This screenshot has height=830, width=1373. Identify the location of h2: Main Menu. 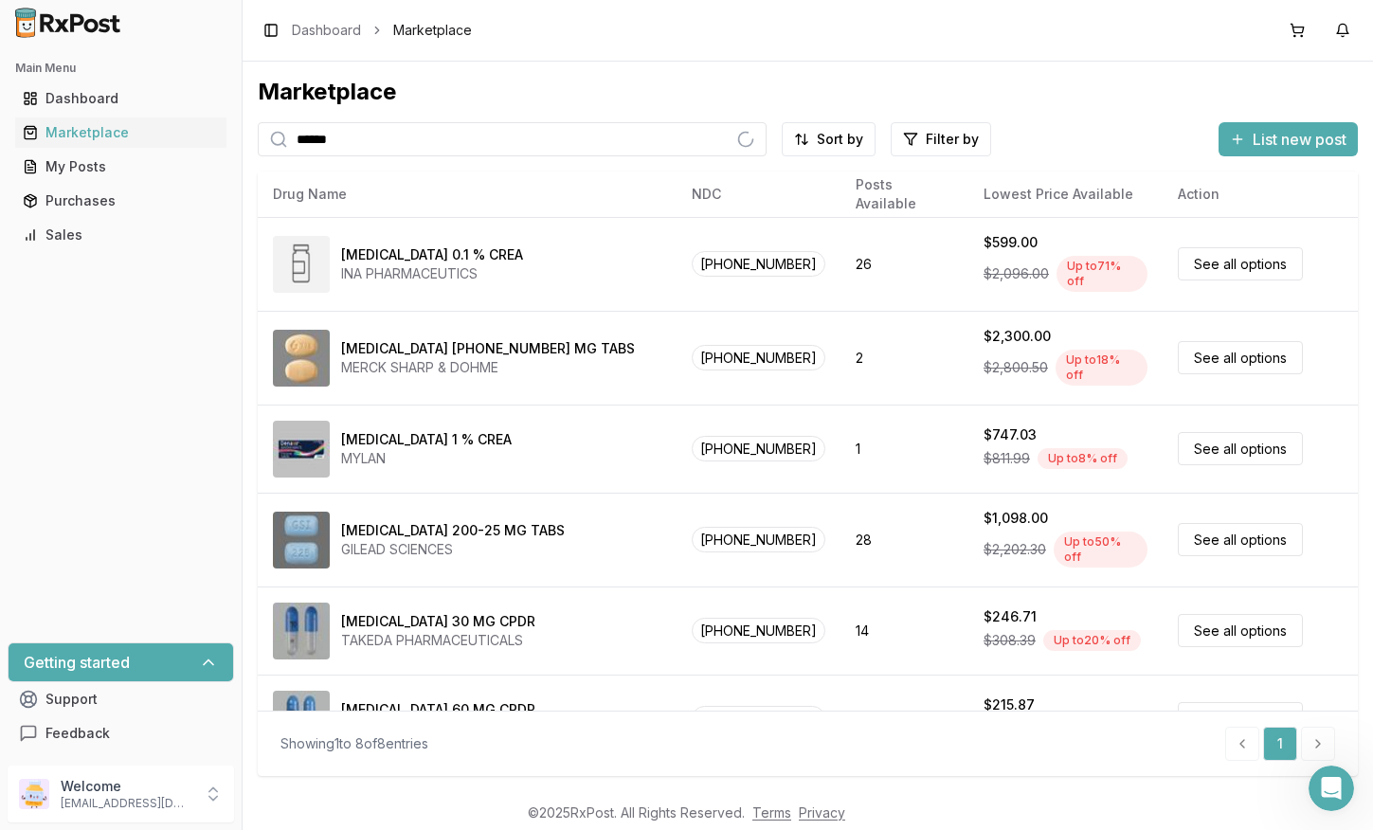
(120, 68).